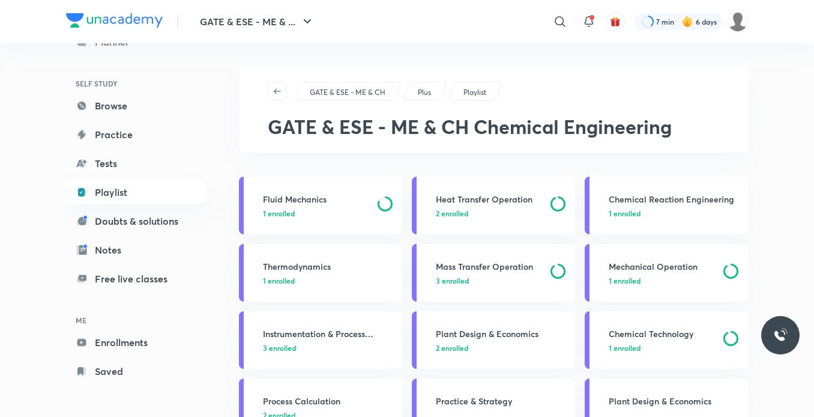 This screenshot has height=417, width=814. Describe the element at coordinates (424, 92) in the screenshot. I see `a: Plus` at that location.